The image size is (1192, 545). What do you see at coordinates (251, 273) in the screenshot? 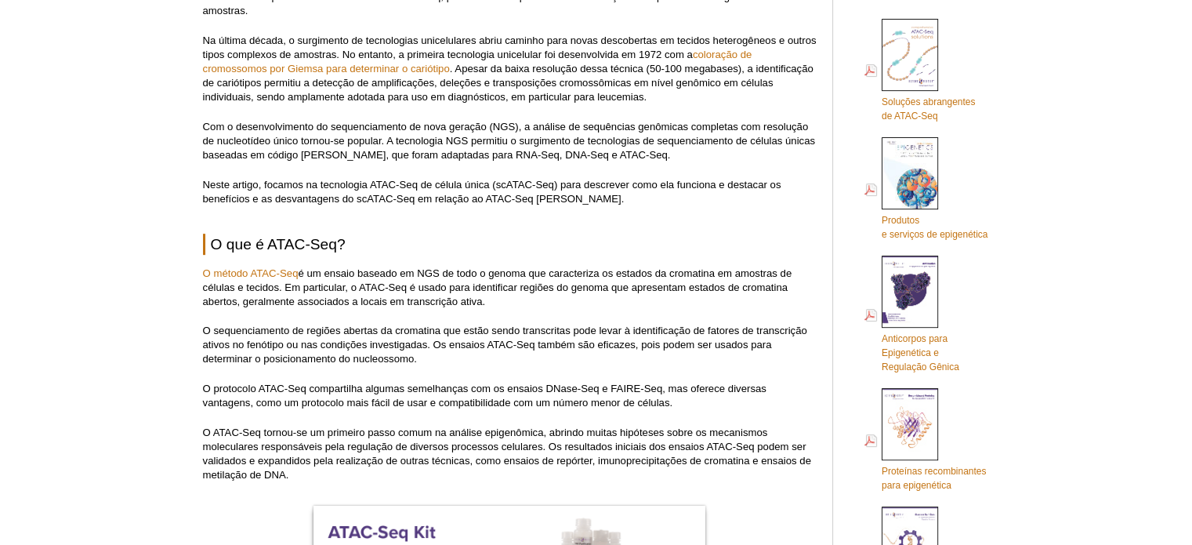
I see `font: O método ATAC-Seq` at bounding box center [251, 273].